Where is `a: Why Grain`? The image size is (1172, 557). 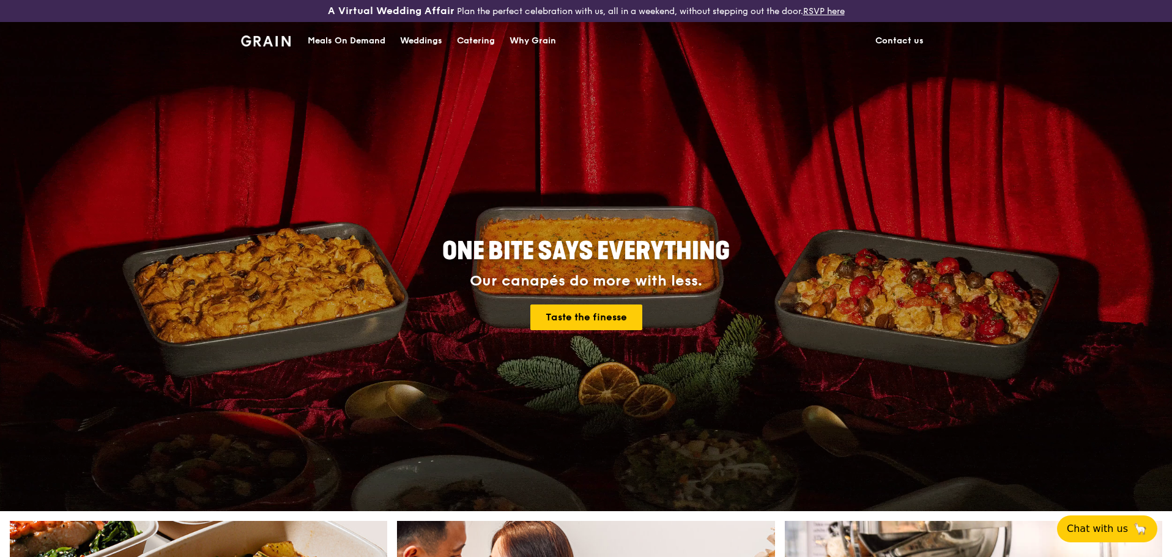 a: Why Grain is located at coordinates (533, 41).